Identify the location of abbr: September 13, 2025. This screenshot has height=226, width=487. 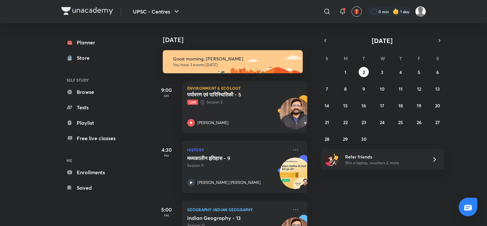
(438, 89).